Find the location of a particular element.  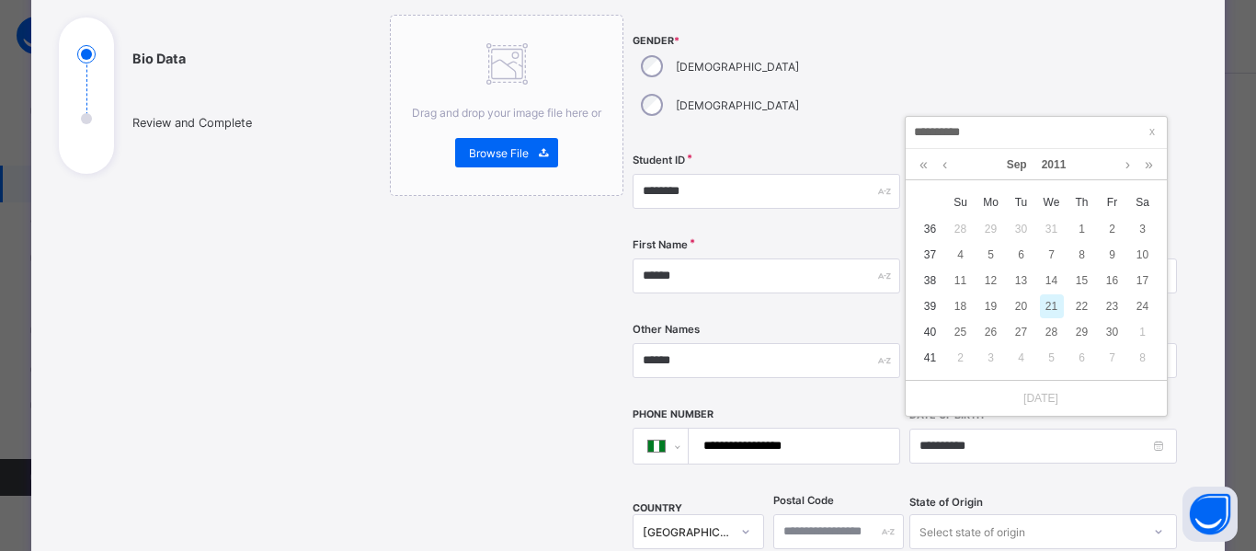

td: September 4, 2011 is located at coordinates (960, 255).